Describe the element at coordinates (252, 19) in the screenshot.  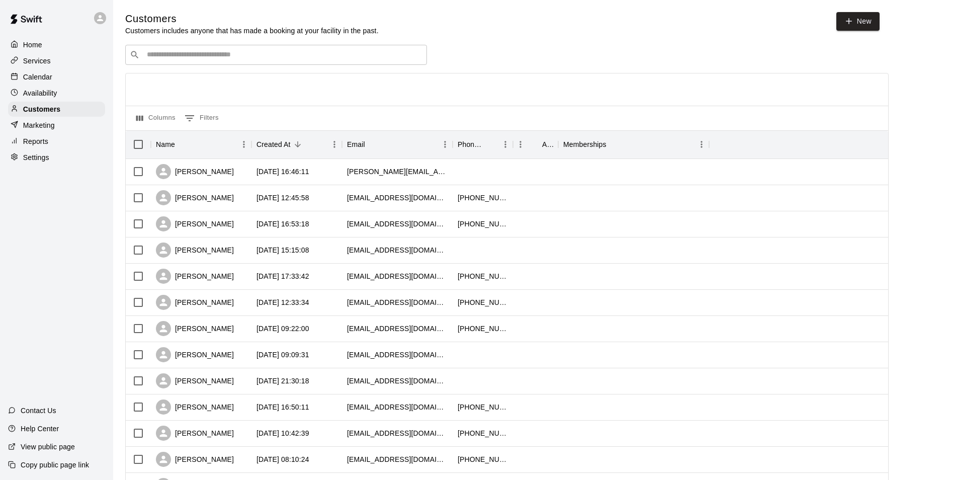
I see `h5: Customers` at that location.